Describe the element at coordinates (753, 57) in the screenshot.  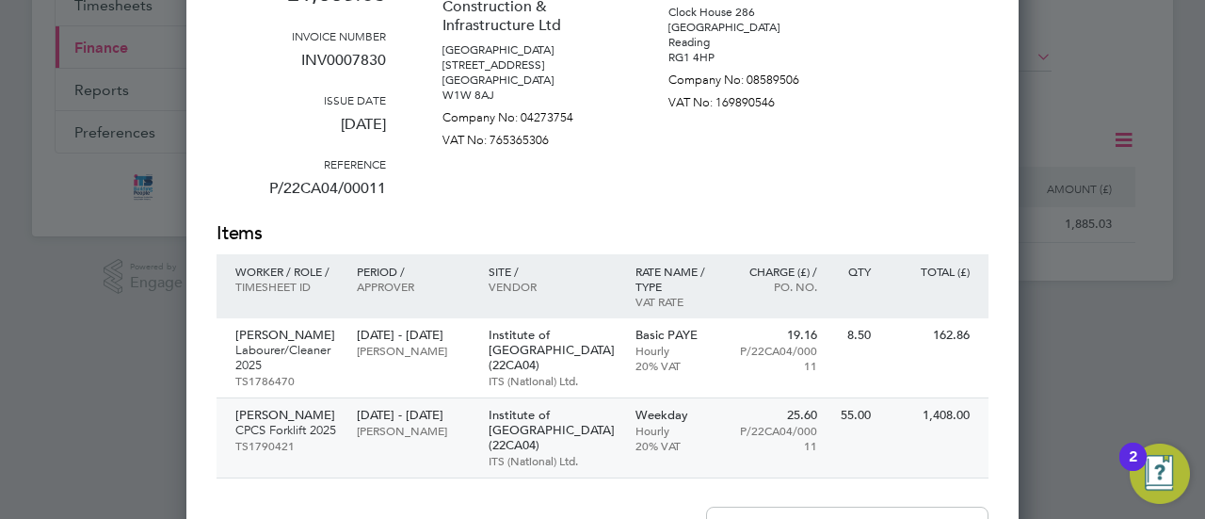
I see `p: RG1 4HP` at that location.